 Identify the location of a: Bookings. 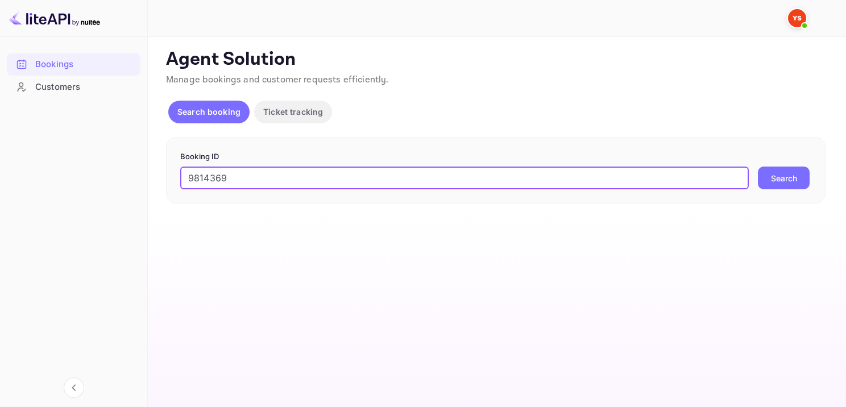
(73, 64).